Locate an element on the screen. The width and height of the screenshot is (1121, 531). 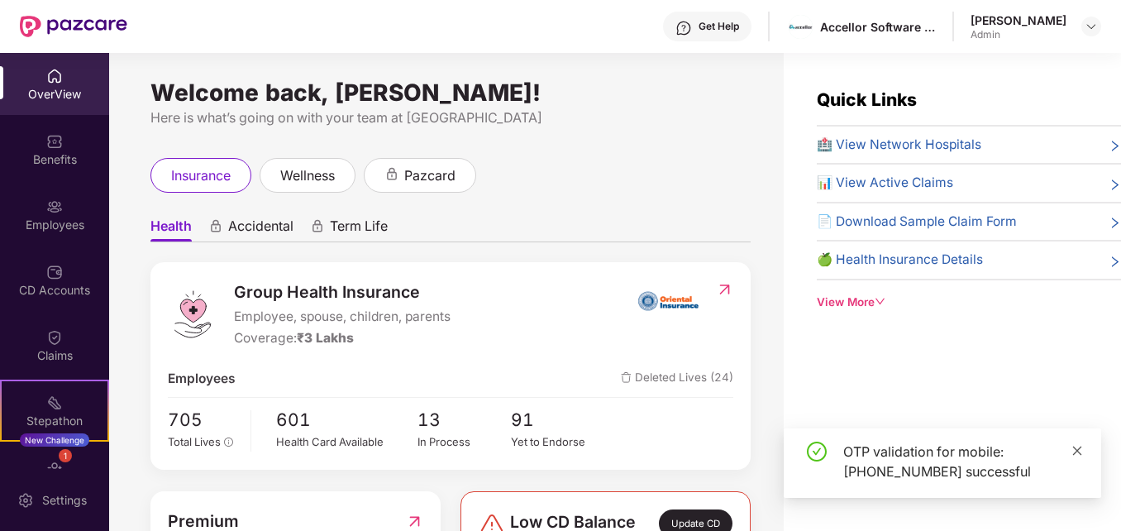
img: svg+xml;base64,PHN2ZyBpZD0iRHJvcGRvd24tMzJ4MzIiIHhtbG5zPSJodHRwOi8vd3d3LnczLm9yZy8yMDAwL3N2ZyIgd2... is located at coordinates (1091, 26).